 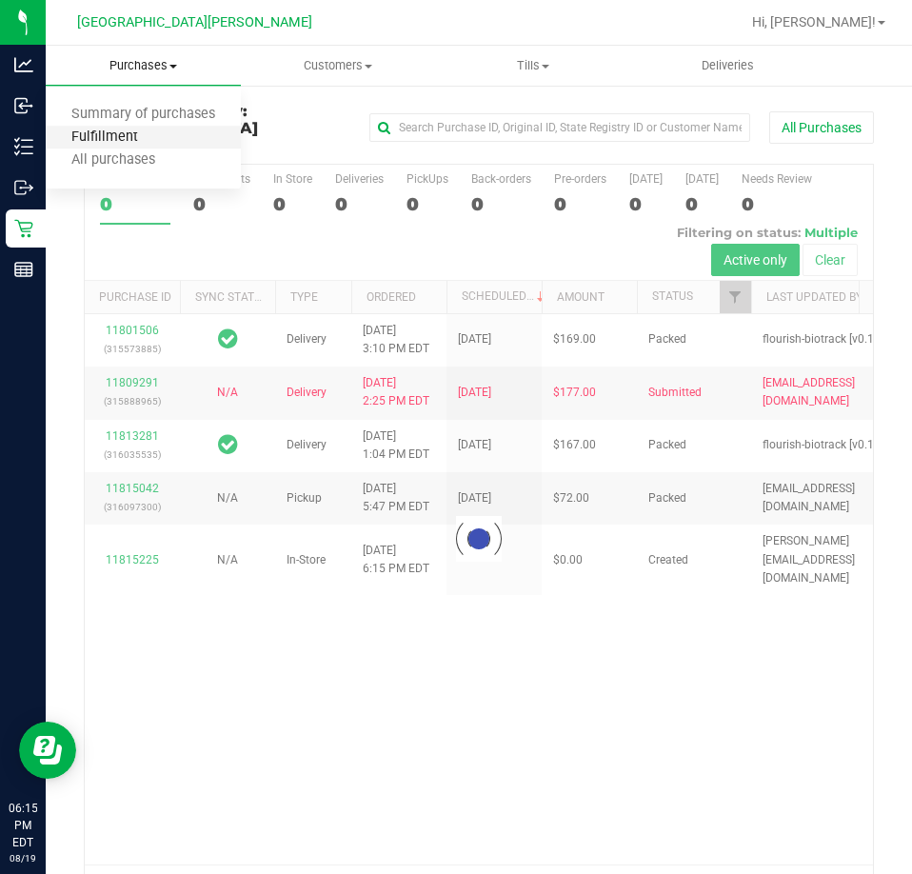 I want to click on p: 06:15 PM EDT, so click(x=23, y=826).